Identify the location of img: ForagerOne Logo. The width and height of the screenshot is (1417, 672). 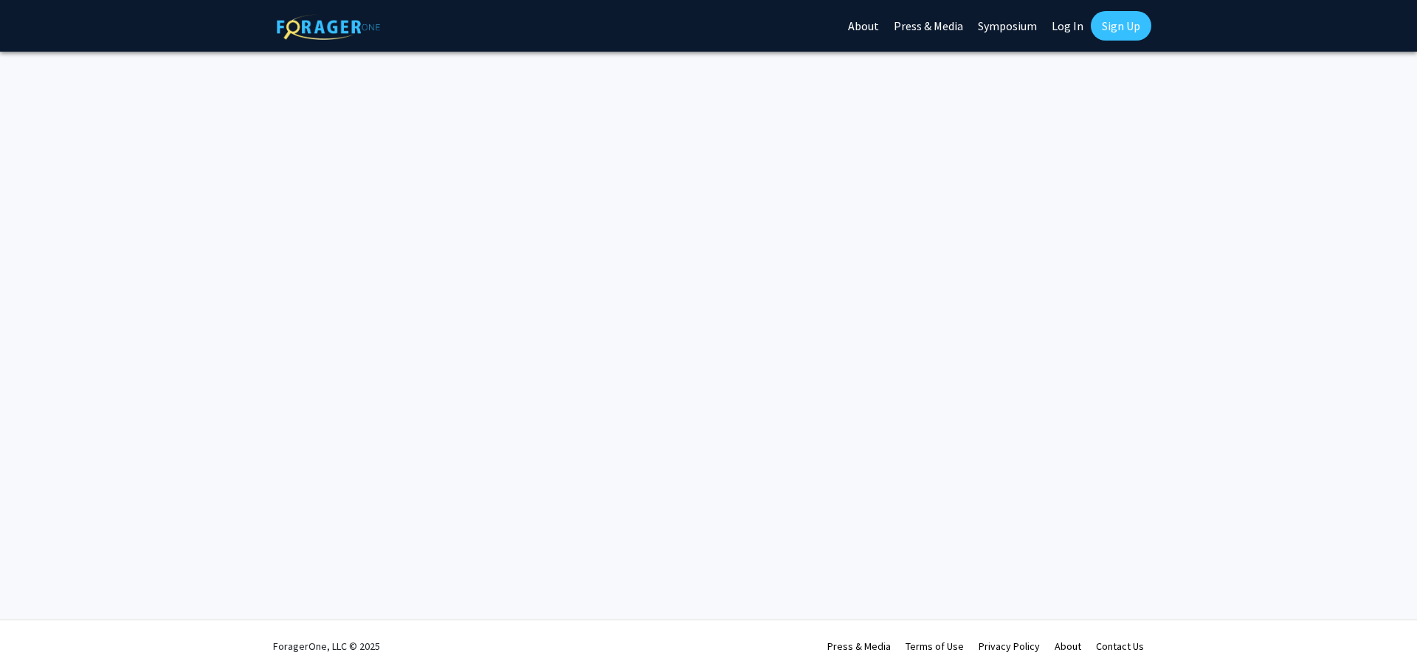
(328, 27).